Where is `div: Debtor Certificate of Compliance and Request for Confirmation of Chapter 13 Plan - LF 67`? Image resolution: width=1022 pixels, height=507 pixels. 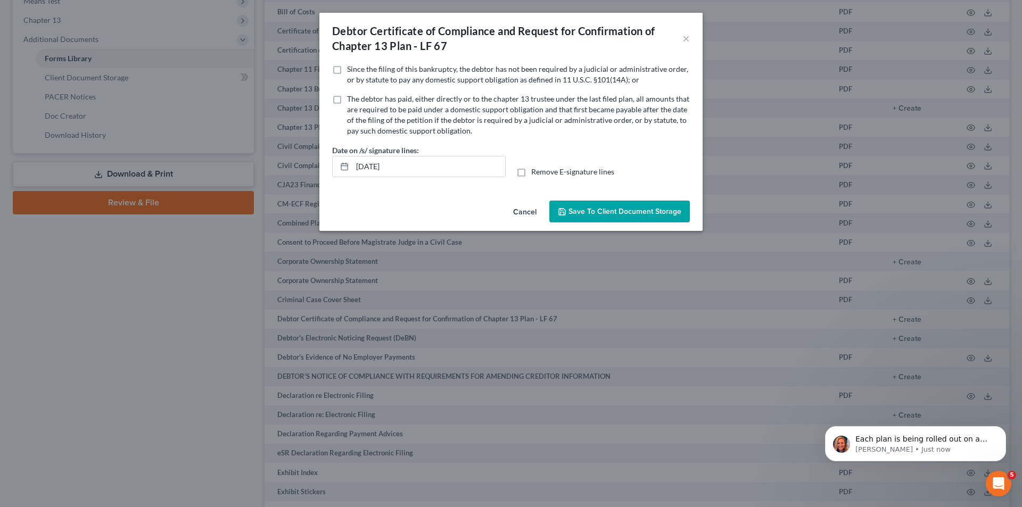 div: Debtor Certificate of Compliance and Request for Confirmation of Chapter 13 Plan - LF 67 is located at coordinates (507, 38).